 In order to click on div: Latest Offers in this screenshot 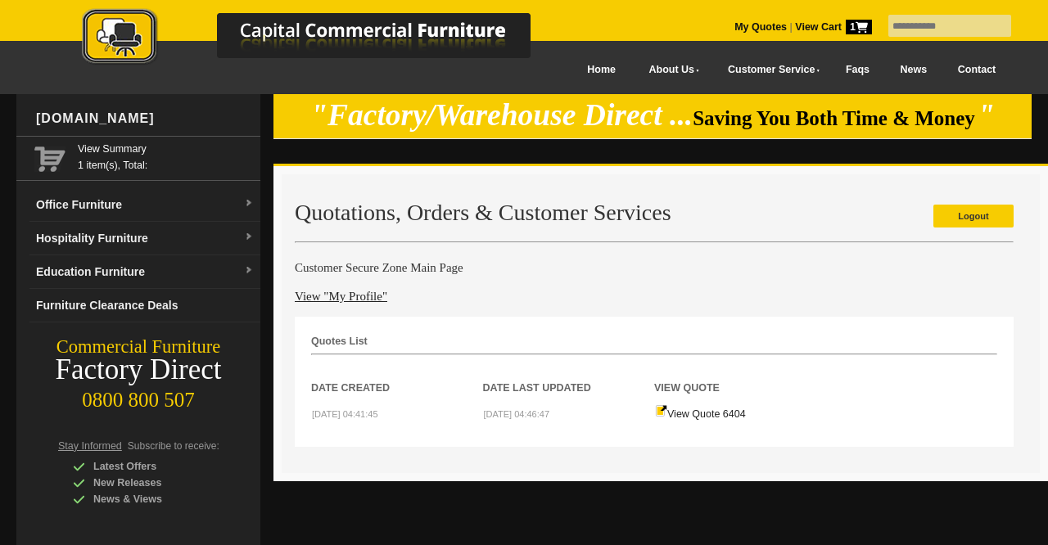, I will do `click(151, 467)`.